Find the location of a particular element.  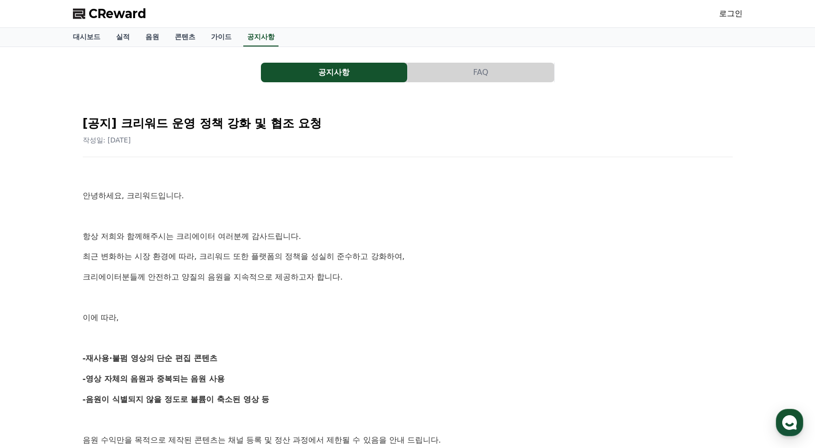

strong: -음원이 식별되지 않을 정도로 볼륨이 축소된 영상 등 is located at coordinates (176, 399).